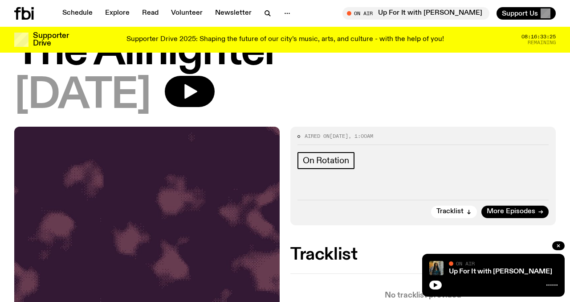 The image size is (570, 302). What do you see at coordinates (187, 13) in the screenshot?
I see `a: Volunteer` at bounding box center [187, 13].